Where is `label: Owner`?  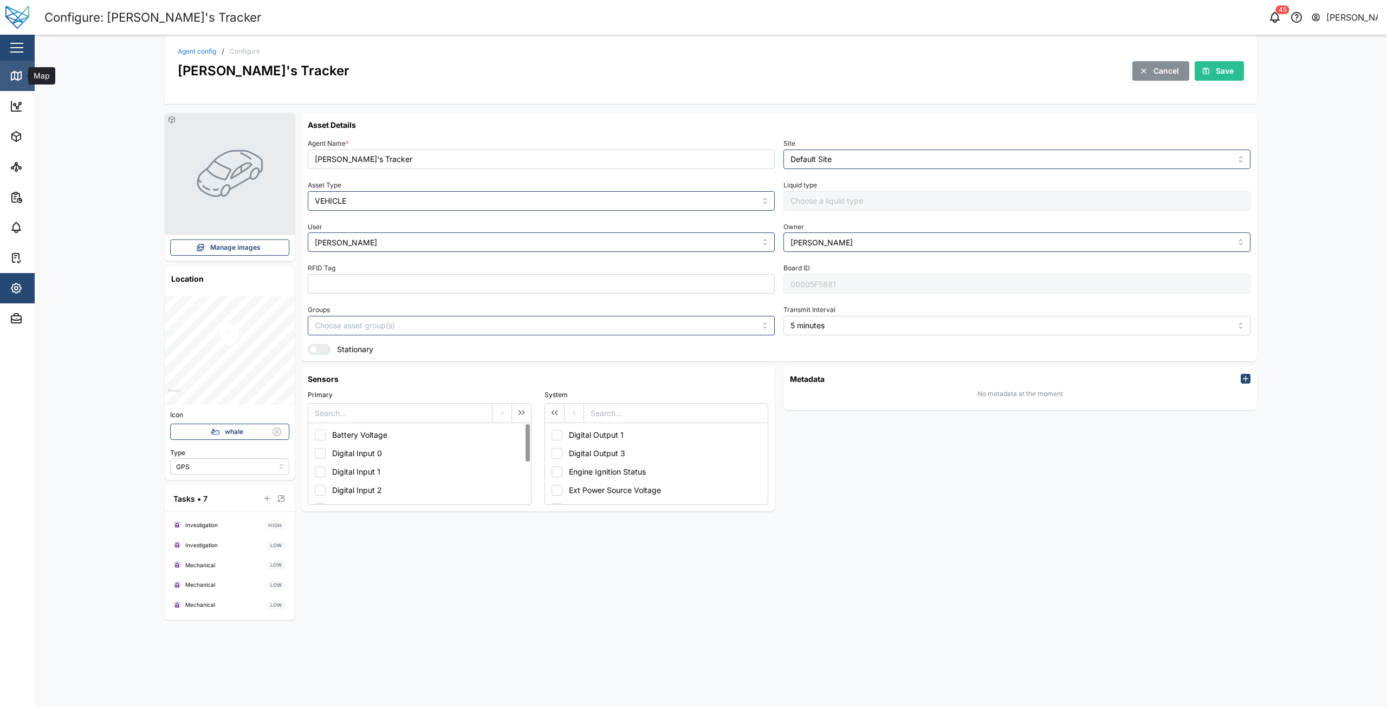 label: Owner is located at coordinates (794, 227).